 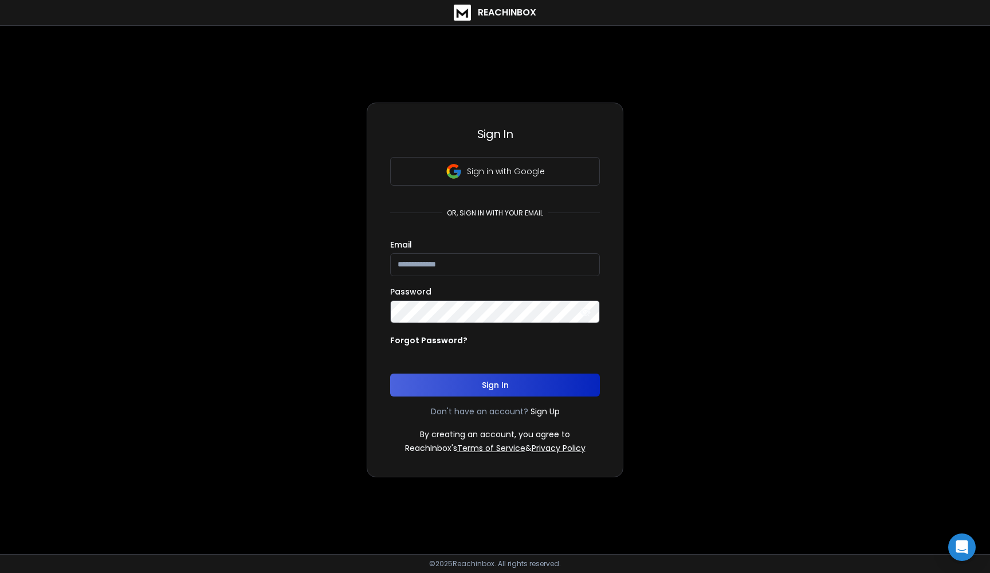 I want to click on p: ReachInbox's &, so click(x=495, y=448).